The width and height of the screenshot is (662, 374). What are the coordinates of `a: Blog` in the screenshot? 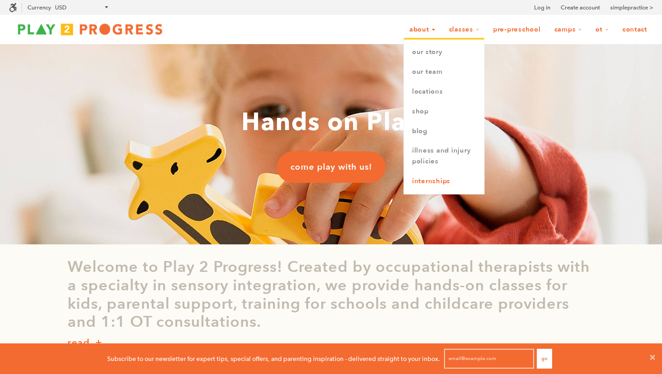 It's located at (444, 131).